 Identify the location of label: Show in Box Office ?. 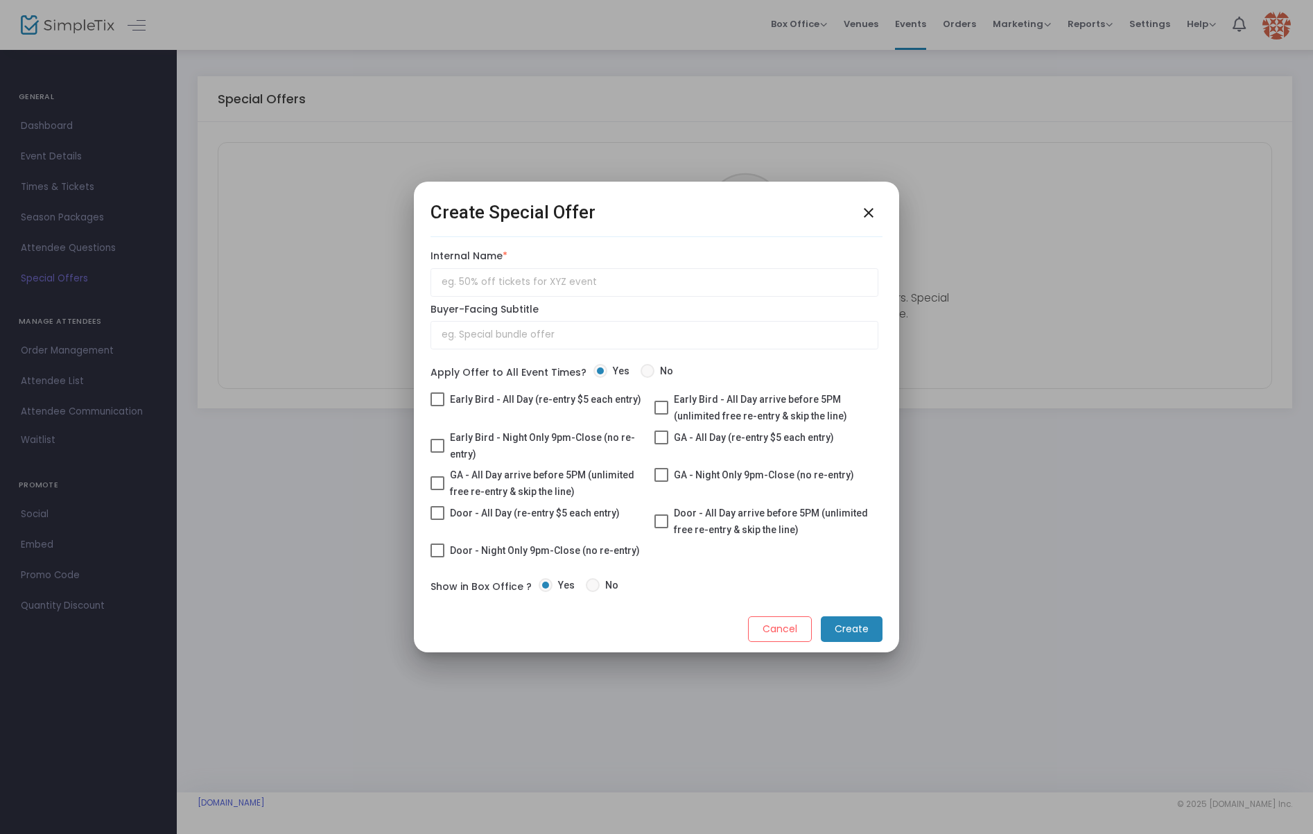
(481, 586).